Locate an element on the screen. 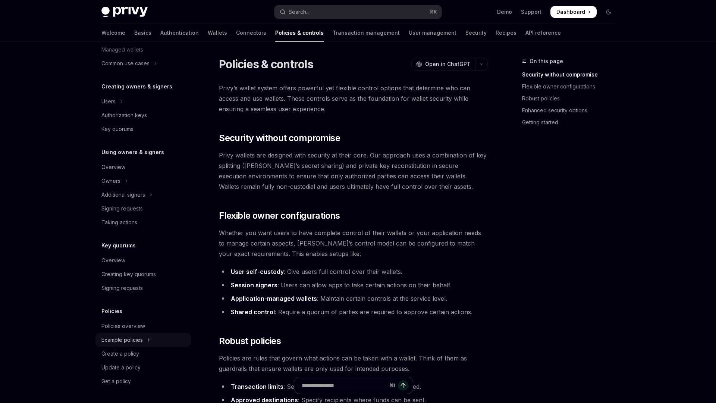  button: Toggle Additional signers section is located at coordinates (143, 195).